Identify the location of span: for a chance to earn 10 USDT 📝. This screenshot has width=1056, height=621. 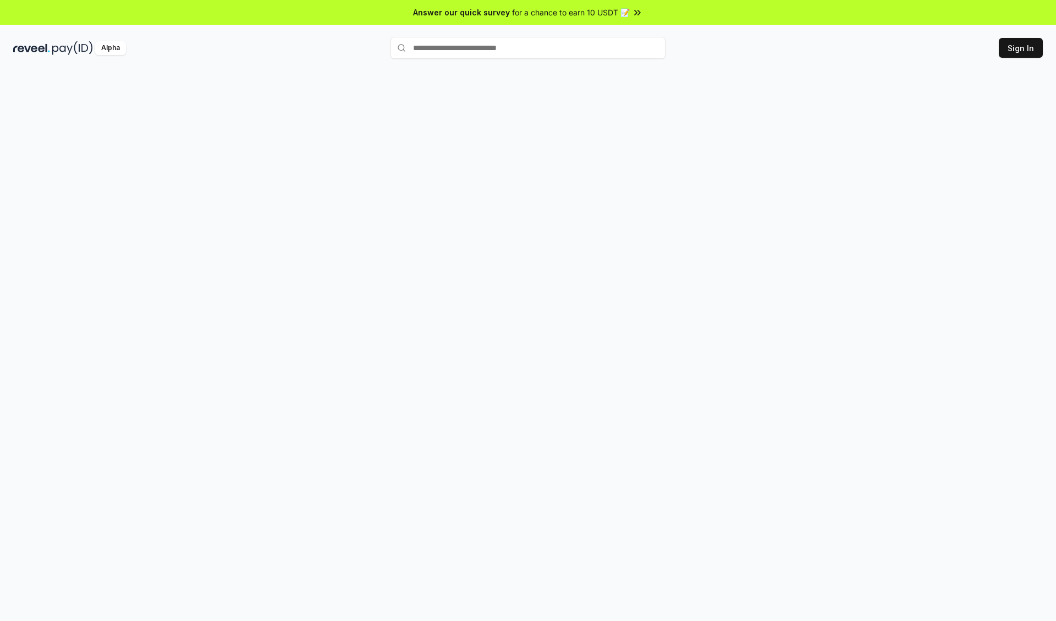
(571, 12).